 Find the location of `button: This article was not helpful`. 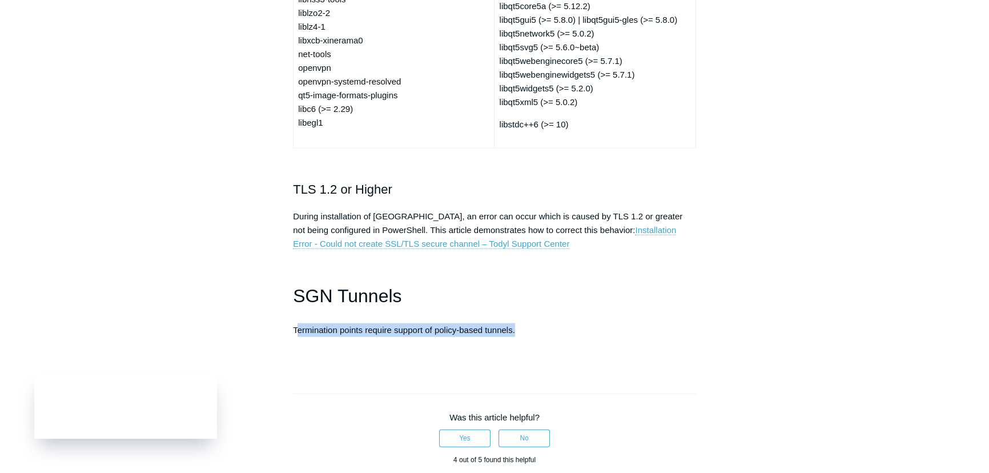

button: This article was not helpful is located at coordinates (524, 438).